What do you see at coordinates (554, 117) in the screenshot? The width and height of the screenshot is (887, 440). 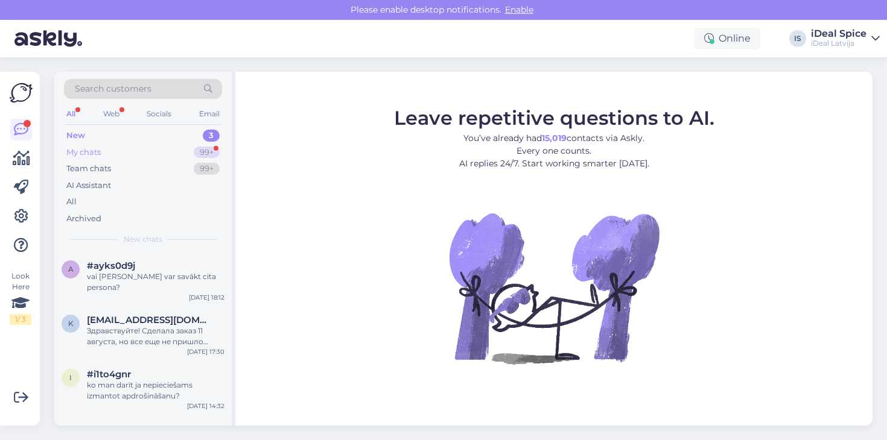 I see `span: Leave repetitive questions to AI.` at bounding box center [554, 117].